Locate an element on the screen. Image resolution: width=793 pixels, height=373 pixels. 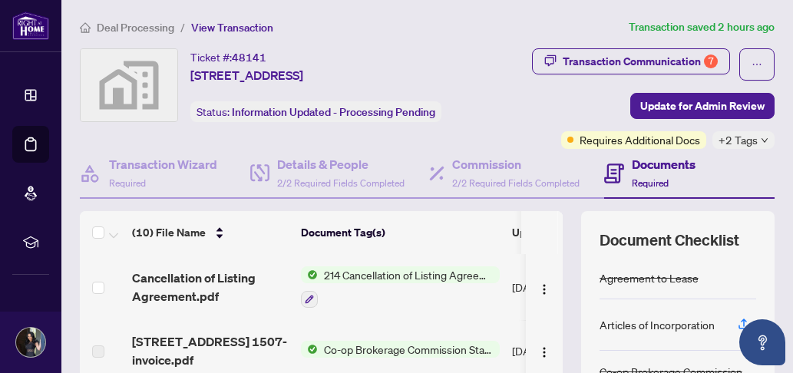
div: Agreement to Lease is located at coordinates (648, 278).